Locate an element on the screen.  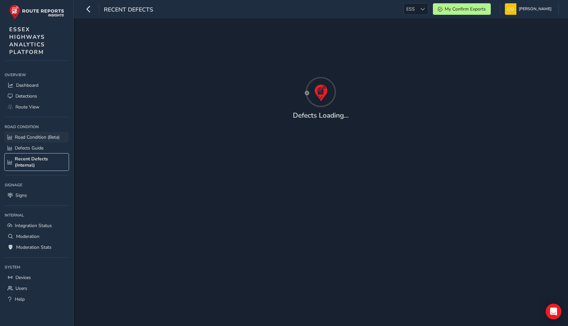
span: ESS is located at coordinates (410, 9).